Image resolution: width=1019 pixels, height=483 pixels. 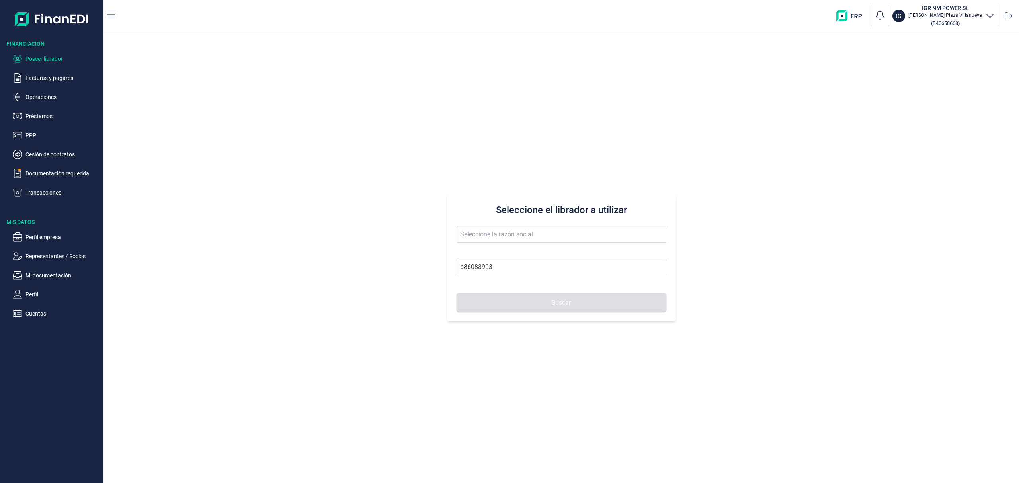 I want to click on span: Buscar, so click(x=561, y=302).